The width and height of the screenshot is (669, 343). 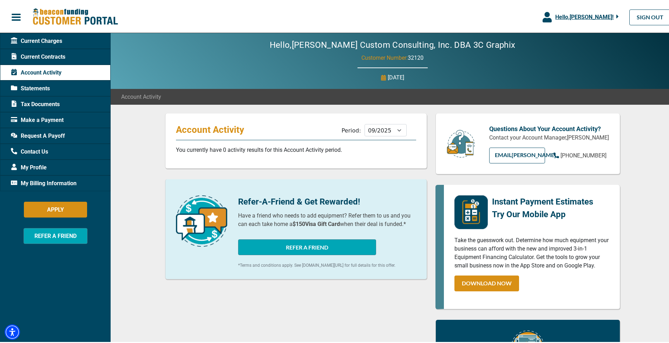 I want to click on span: Current Contracts, so click(x=38, y=55).